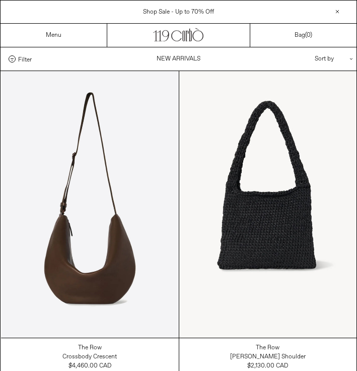 Image resolution: width=357 pixels, height=371 pixels. Describe the element at coordinates (178, 12) in the screenshot. I see `span: Shop Sale - Up to 70% Off` at that location.